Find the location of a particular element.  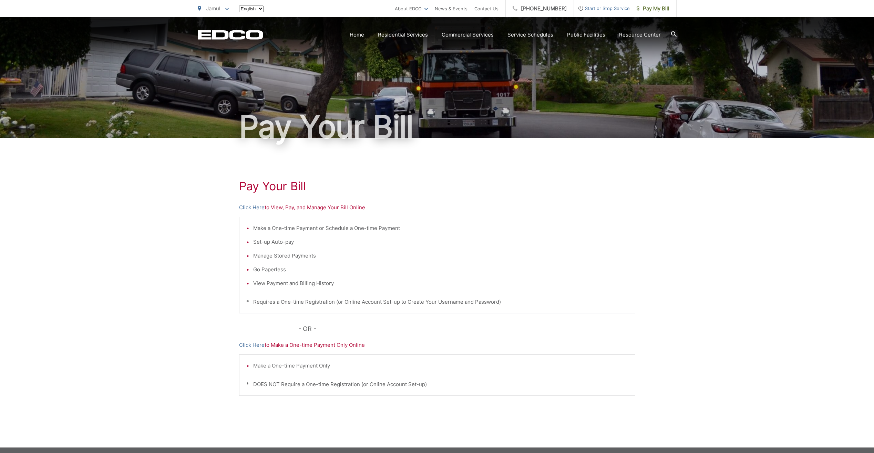

p: * DOES NOT Require a One-time Registration (or Online Account Set-up) is located at coordinates (437, 384).